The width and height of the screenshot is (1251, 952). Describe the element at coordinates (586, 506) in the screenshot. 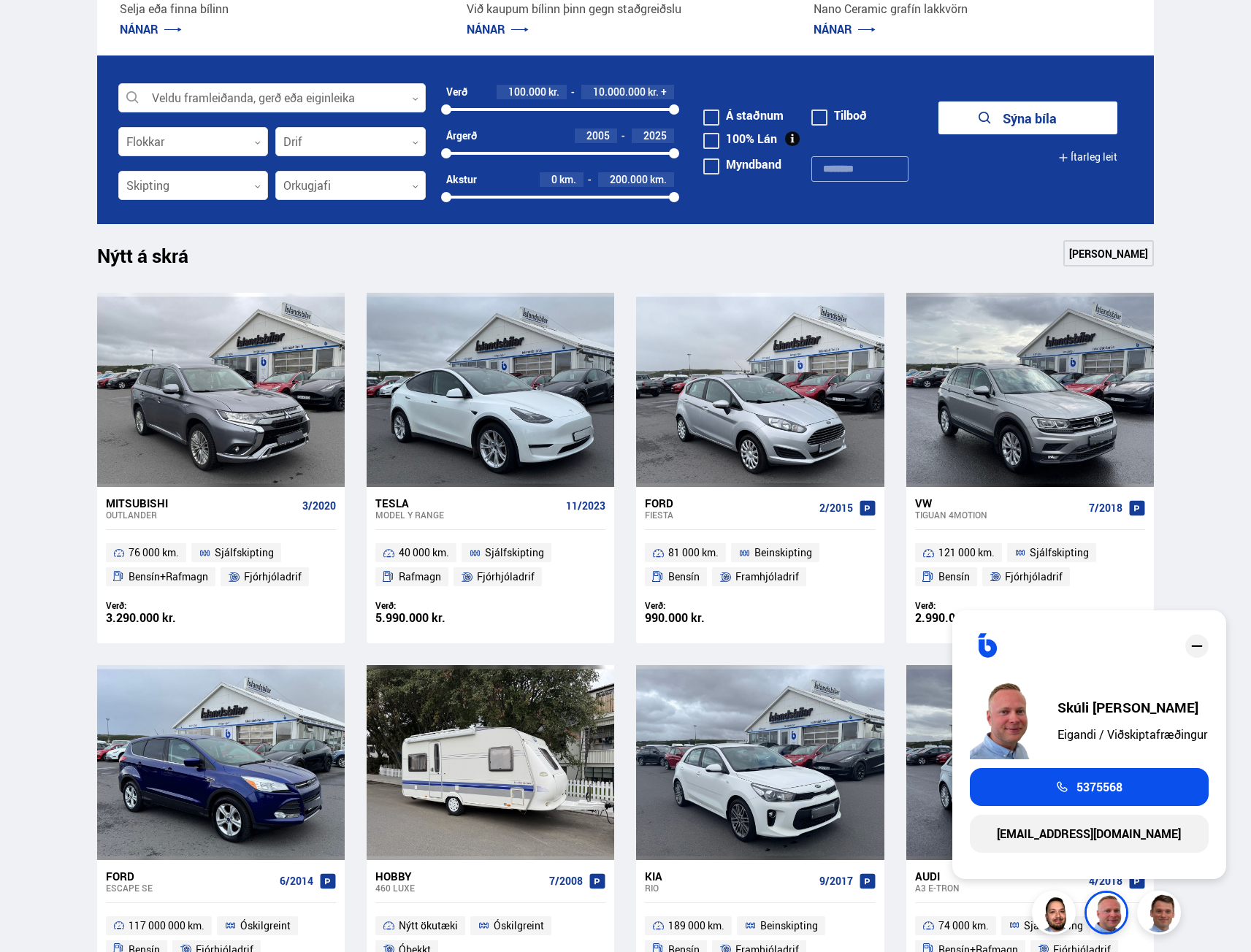

I see `span: 11/2023` at that location.